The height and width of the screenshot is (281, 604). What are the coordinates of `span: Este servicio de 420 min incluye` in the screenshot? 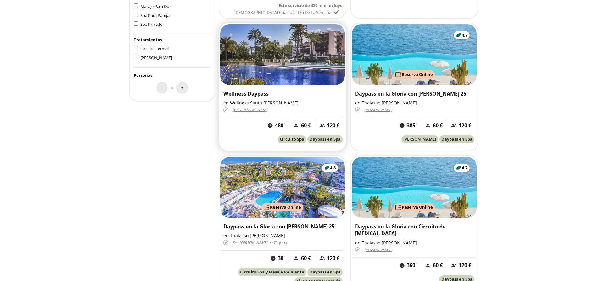 It's located at (310, 5).